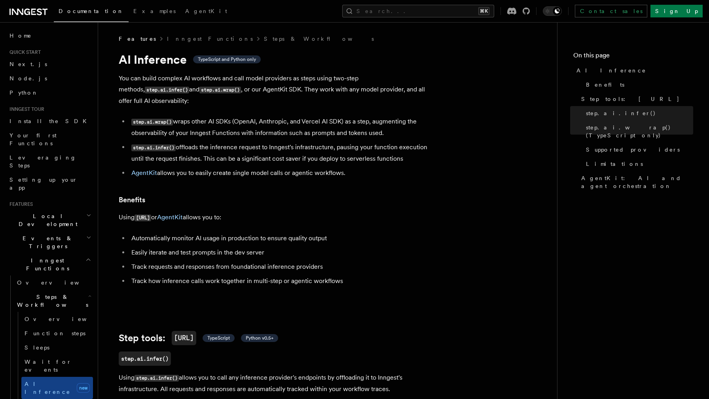  What do you see at coordinates (206, 11) in the screenshot?
I see `span: AgentKit` at bounding box center [206, 11].